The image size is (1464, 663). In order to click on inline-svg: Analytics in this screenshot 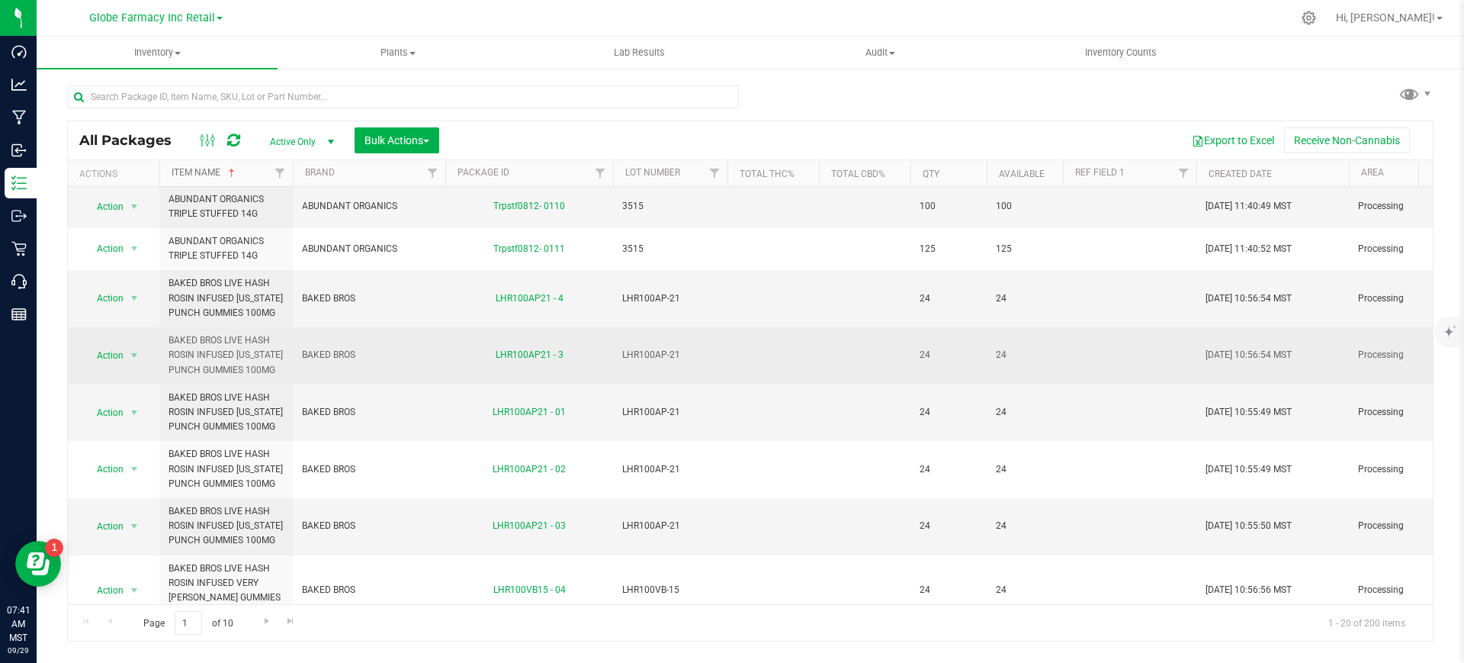, I will do `click(19, 85)`.